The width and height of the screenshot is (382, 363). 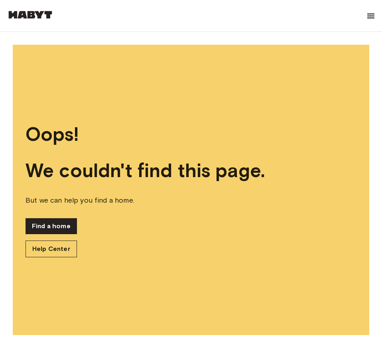 I want to click on span: But we can help you find a home., so click(x=191, y=200).